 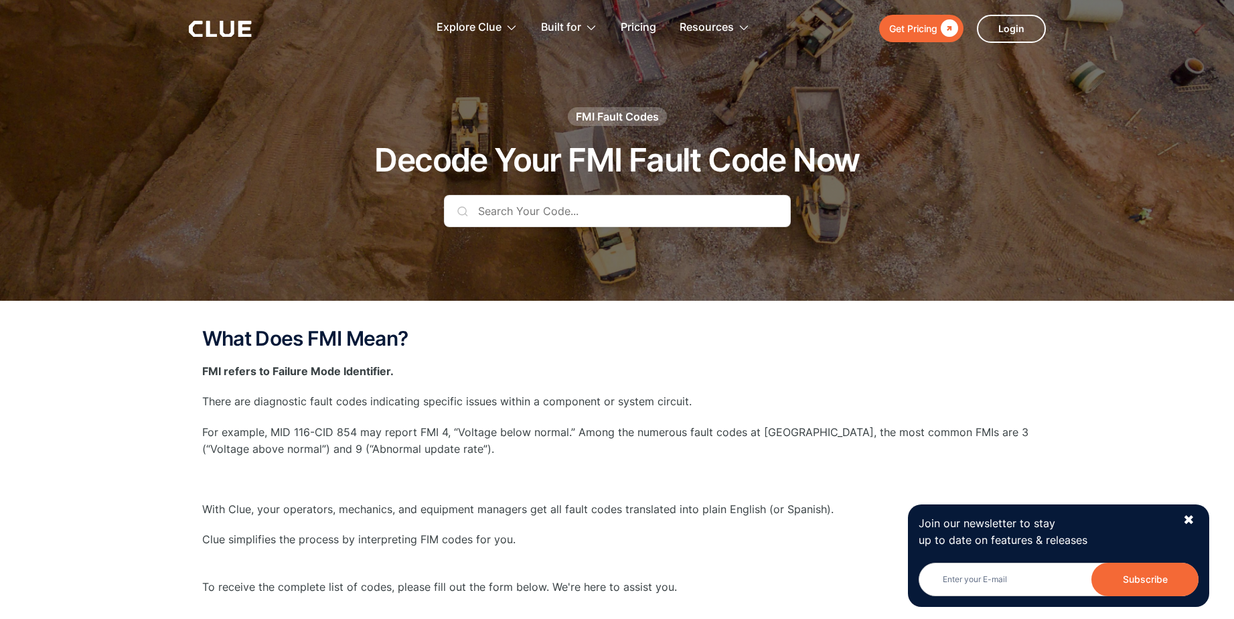 I want to click on input: Search Your Code..., so click(x=617, y=211).